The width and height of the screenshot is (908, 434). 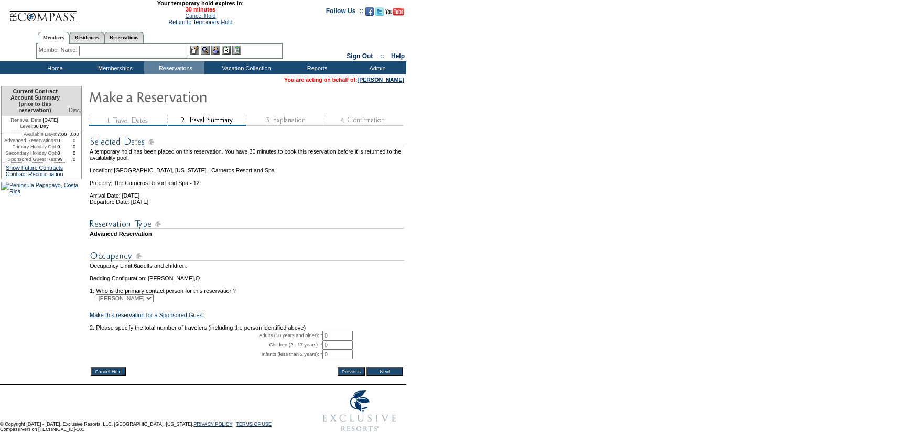 I want to click on img: subTtlSelectedDates.gif, so click(x=247, y=142).